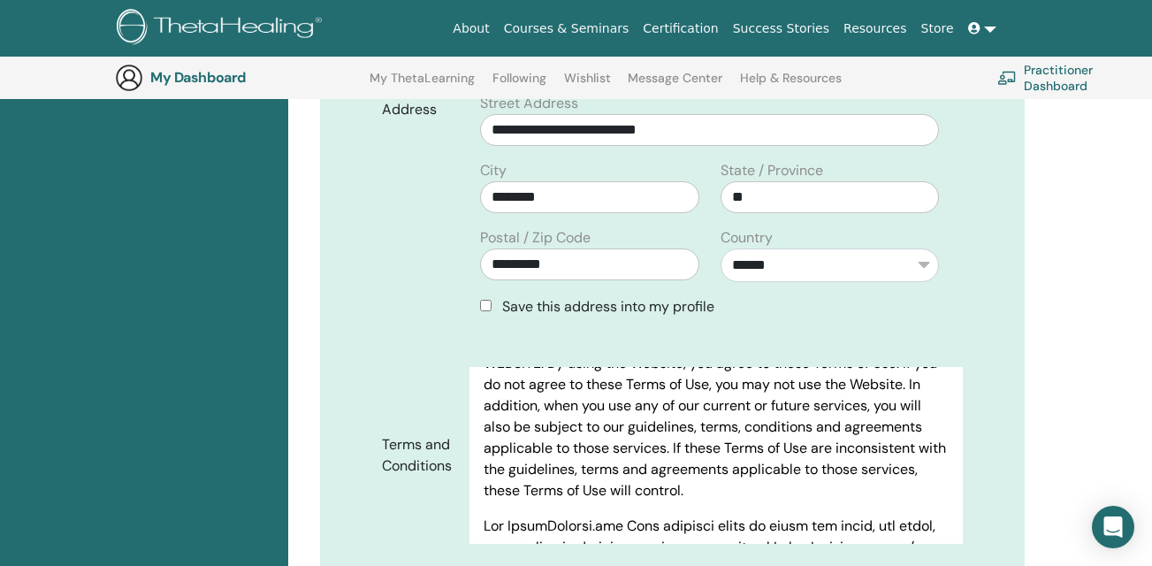 The width and height of the screenshot is (1152, 566). Describe the element at coordinates (680, 28) in the screenshot. I see `a: Certification` at that location.